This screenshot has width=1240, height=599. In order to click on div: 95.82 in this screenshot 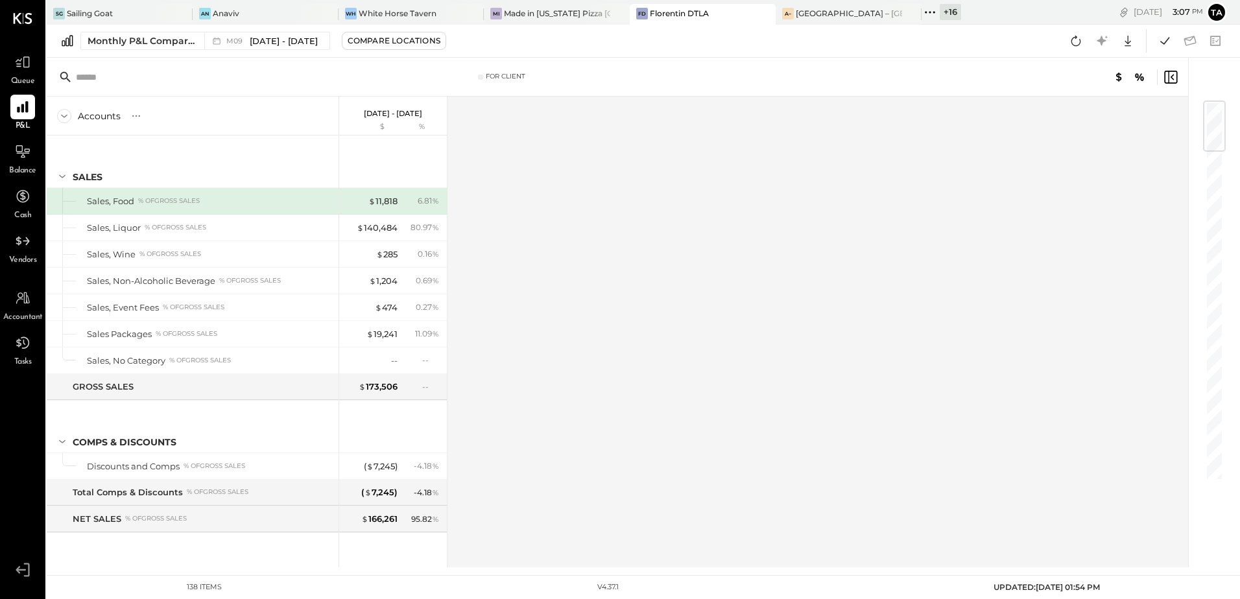, I will do `click(425, 520)`.